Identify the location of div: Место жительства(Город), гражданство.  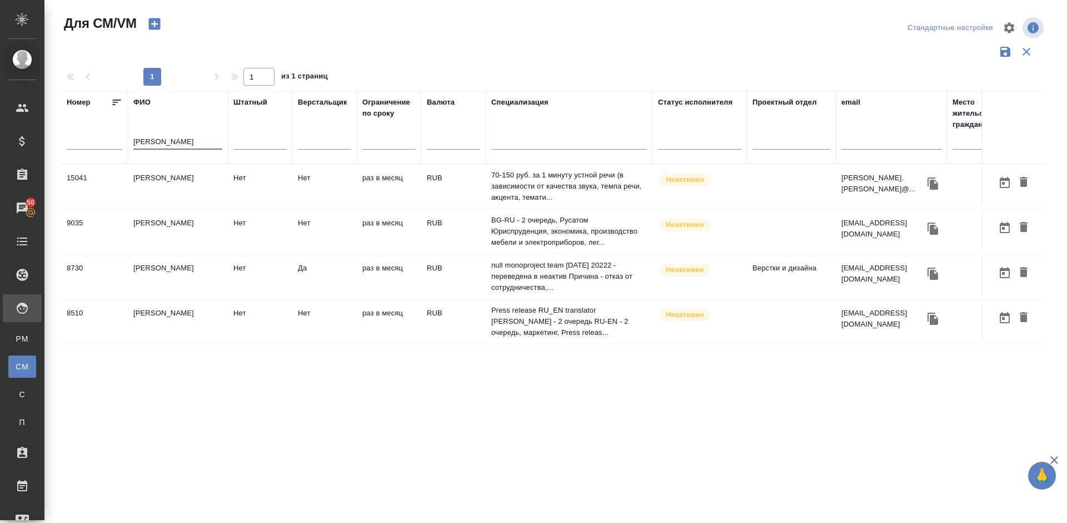
(997, 113).